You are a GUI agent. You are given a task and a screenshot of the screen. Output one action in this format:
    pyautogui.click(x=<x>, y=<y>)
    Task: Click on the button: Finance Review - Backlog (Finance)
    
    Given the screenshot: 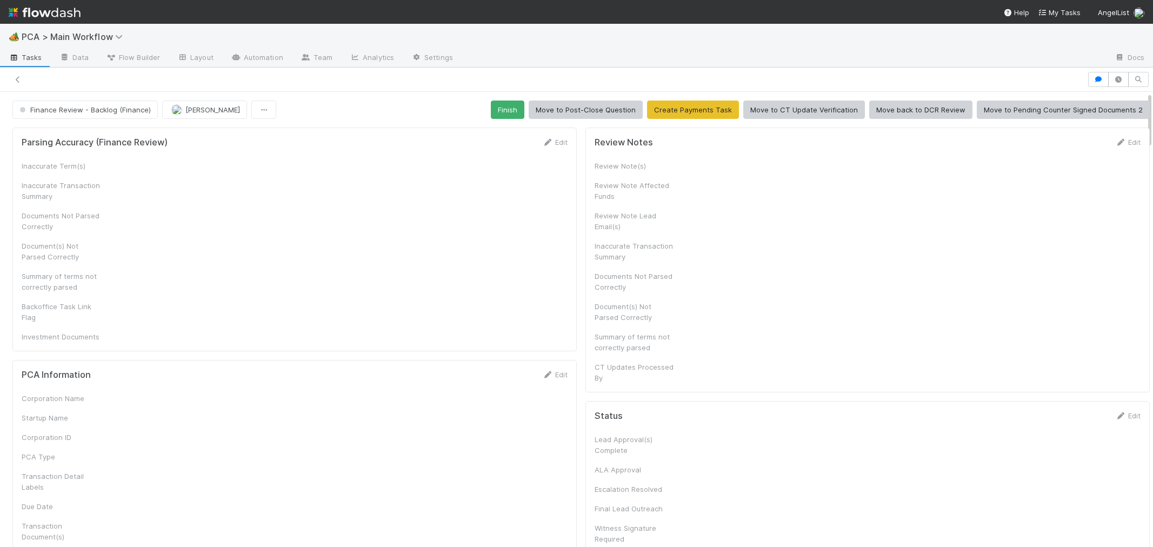 What is the action you would take?
    pyautogui.click(x=85, y=110)
    